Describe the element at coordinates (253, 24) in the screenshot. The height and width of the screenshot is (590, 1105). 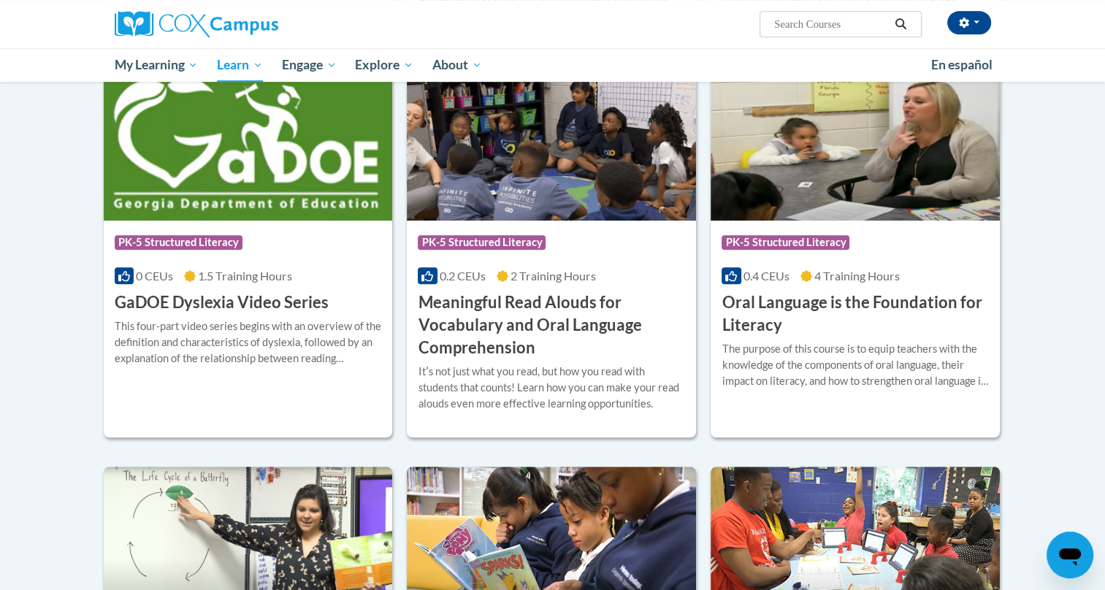
I see `a: Cox Campus` at that location.